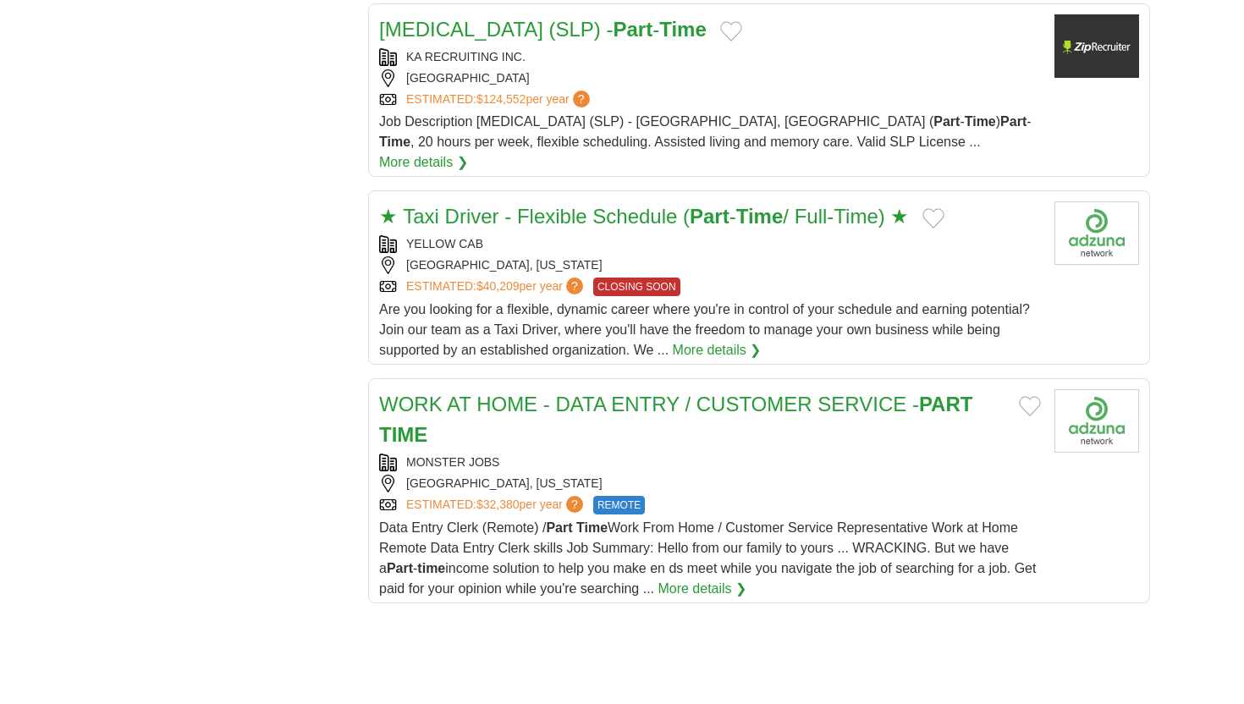 This screenshot has width=1244, height=704. I want to click on div: YELLOW CAB, so click(710, 244).